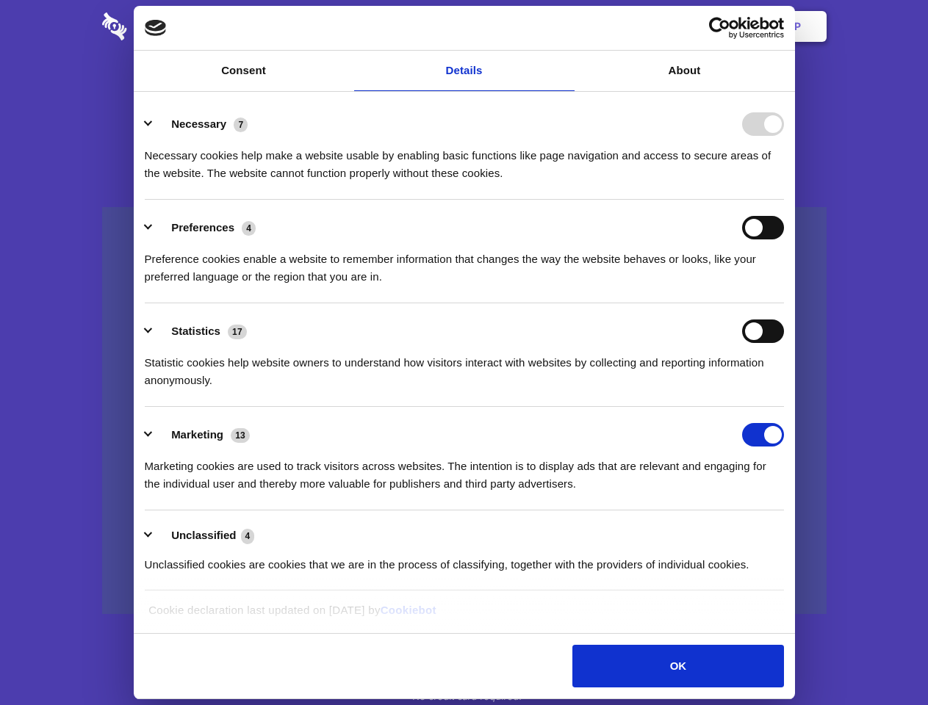 The width and height of the screenshot is (928, 705). I want to click on a: Login, so click(698, 26).